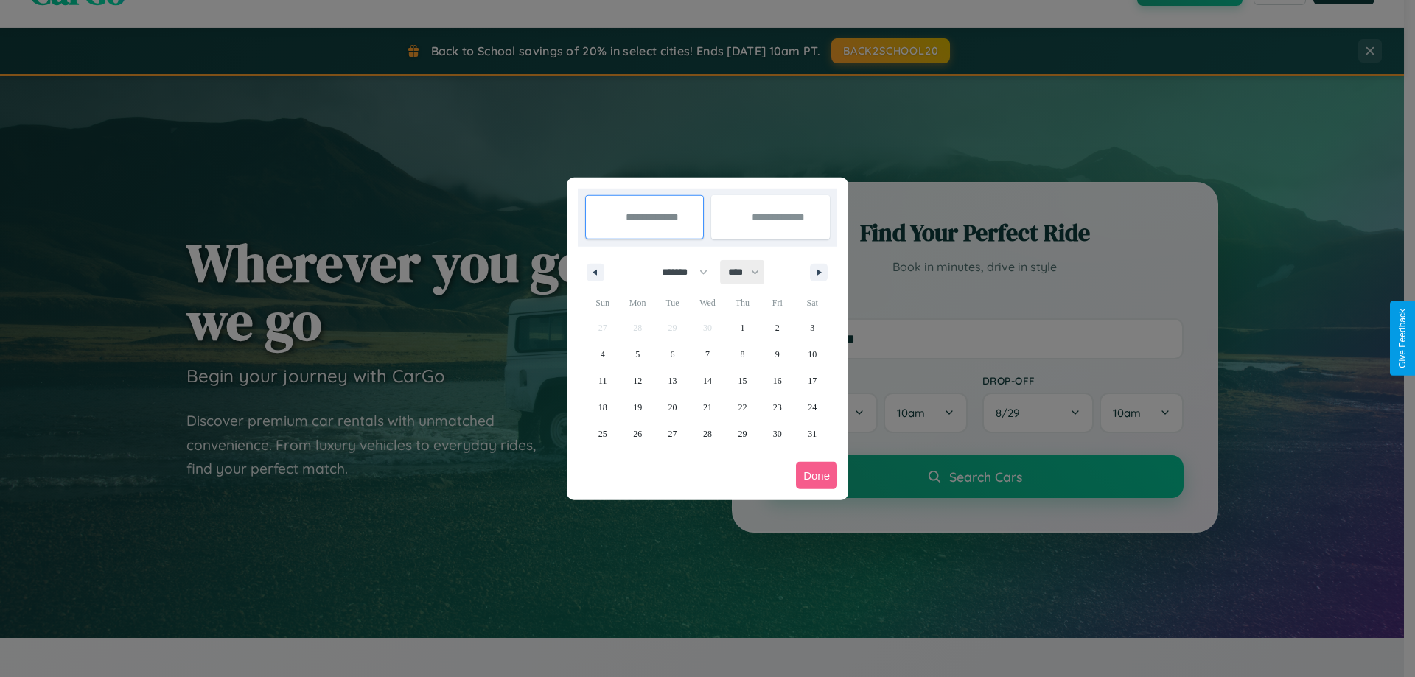 This screenshot has width=1415, height=677. Describe the element at coordinates (638, 434) in the screenshot. I see `span: 26` at that location.